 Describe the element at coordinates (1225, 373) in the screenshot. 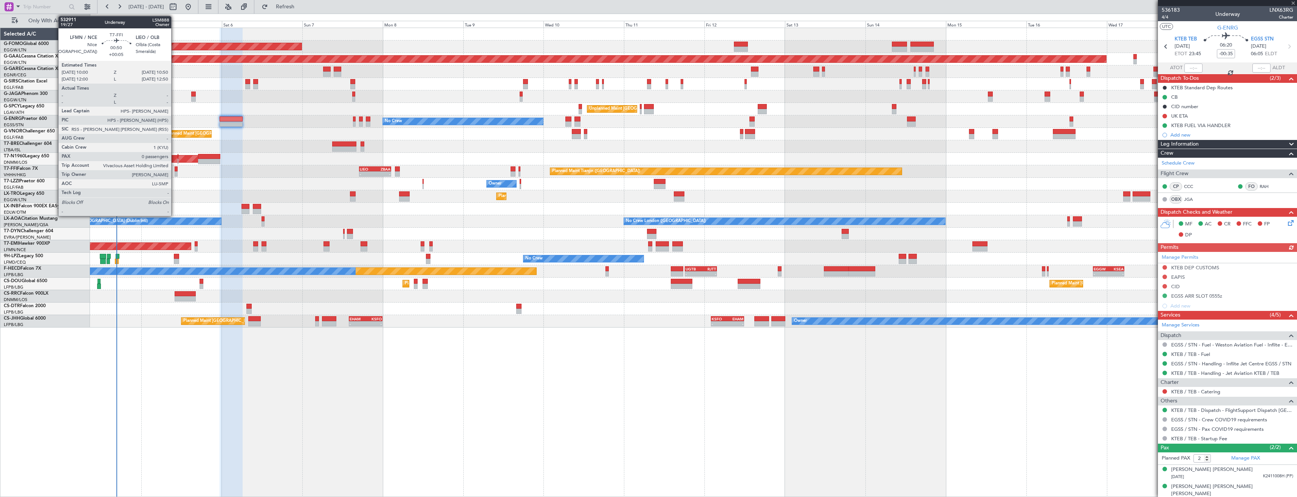

I see `a: KTEB / TEB - Handling - Jet Aviation KTEB / TEB` at that location.